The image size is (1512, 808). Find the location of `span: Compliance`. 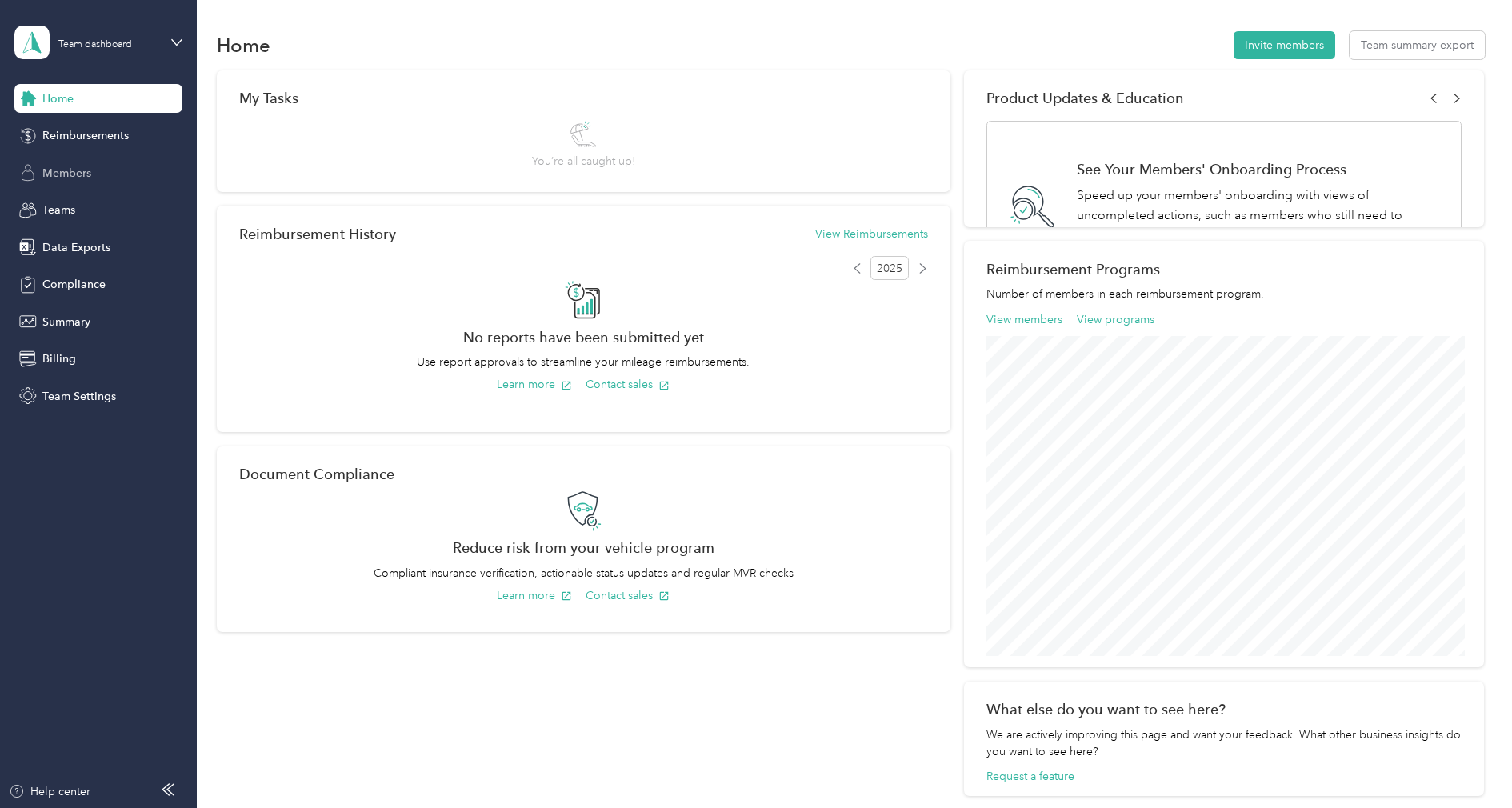

span: Compliance is located at coordinates (74, 284).